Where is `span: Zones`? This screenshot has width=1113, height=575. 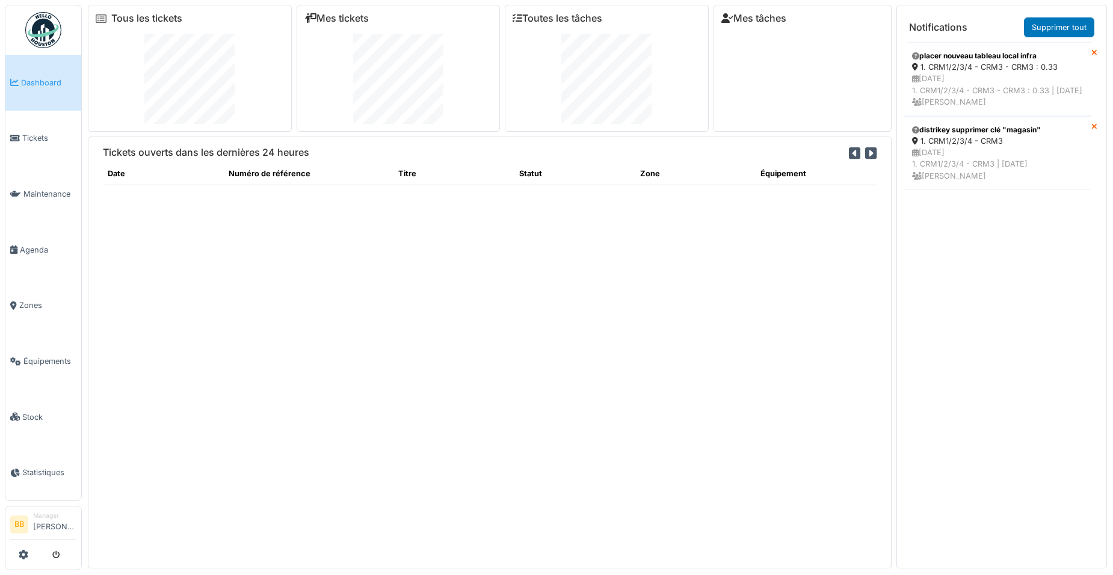
span: Zones is located at coordinates (48, 305).